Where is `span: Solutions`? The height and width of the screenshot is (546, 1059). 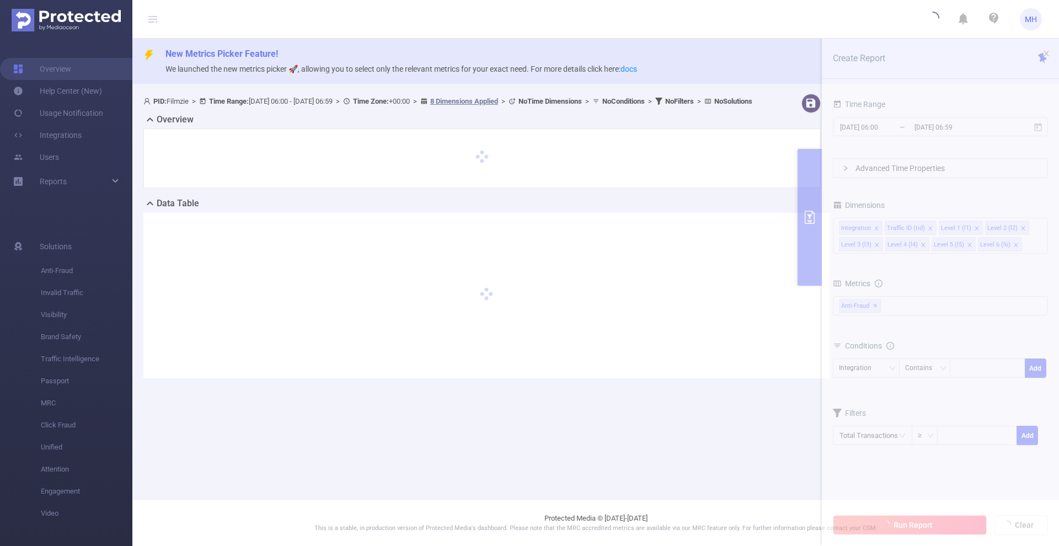
span: Solutions is located at coordinates (56, 247).